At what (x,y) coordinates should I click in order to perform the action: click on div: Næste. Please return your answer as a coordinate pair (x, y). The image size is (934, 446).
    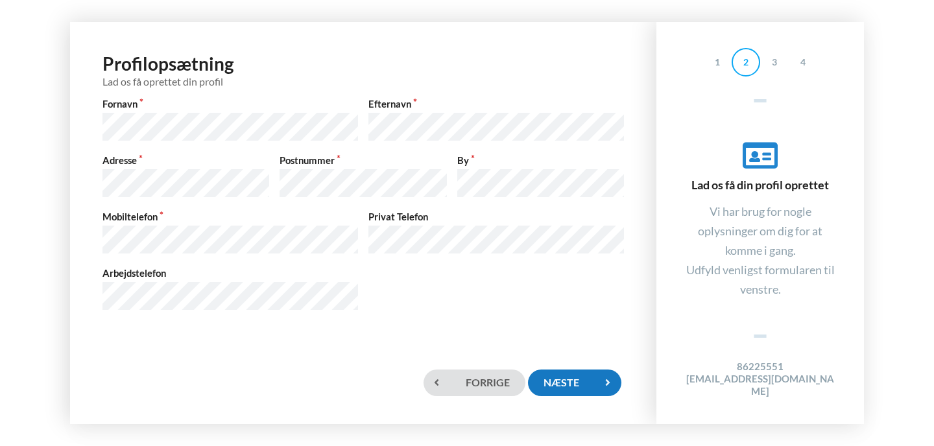
    Looking at the image, I should click on (575, 383).